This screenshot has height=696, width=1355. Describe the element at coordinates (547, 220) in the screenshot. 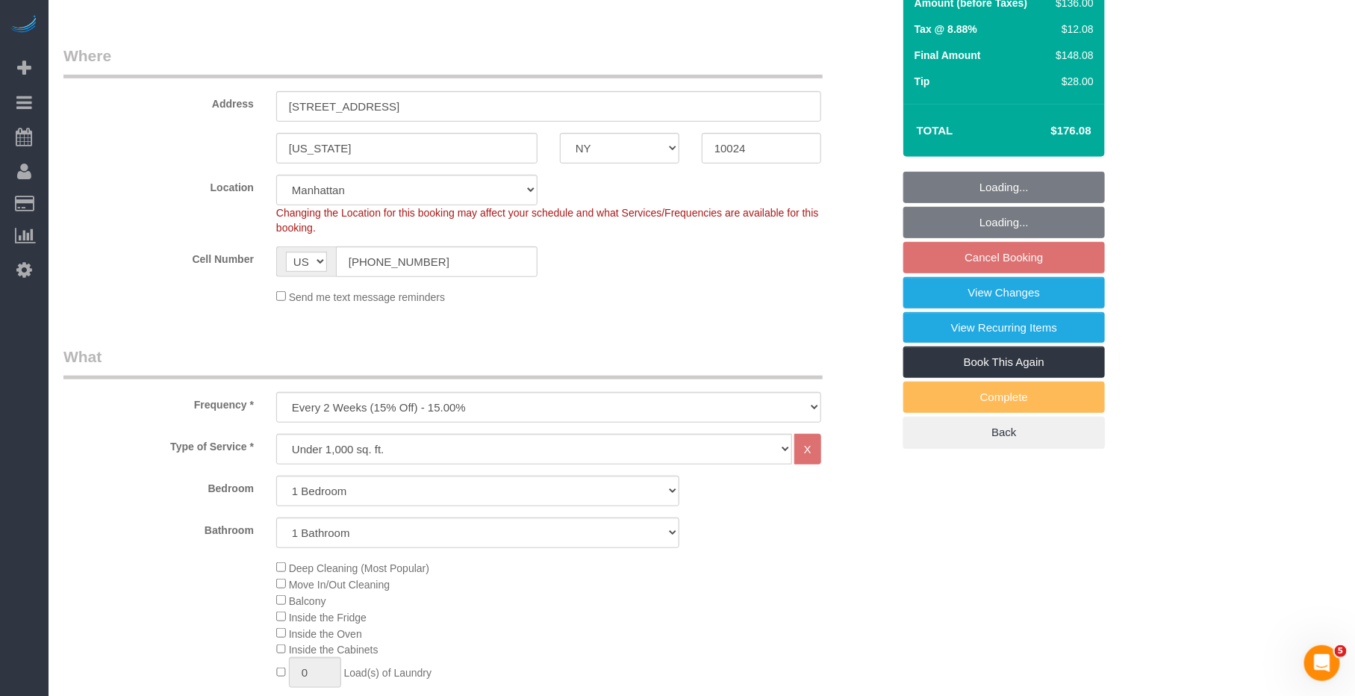

I see `span: Changing the Location for this booking may affect your schedule and what Services/Frequencies are...` at that location.